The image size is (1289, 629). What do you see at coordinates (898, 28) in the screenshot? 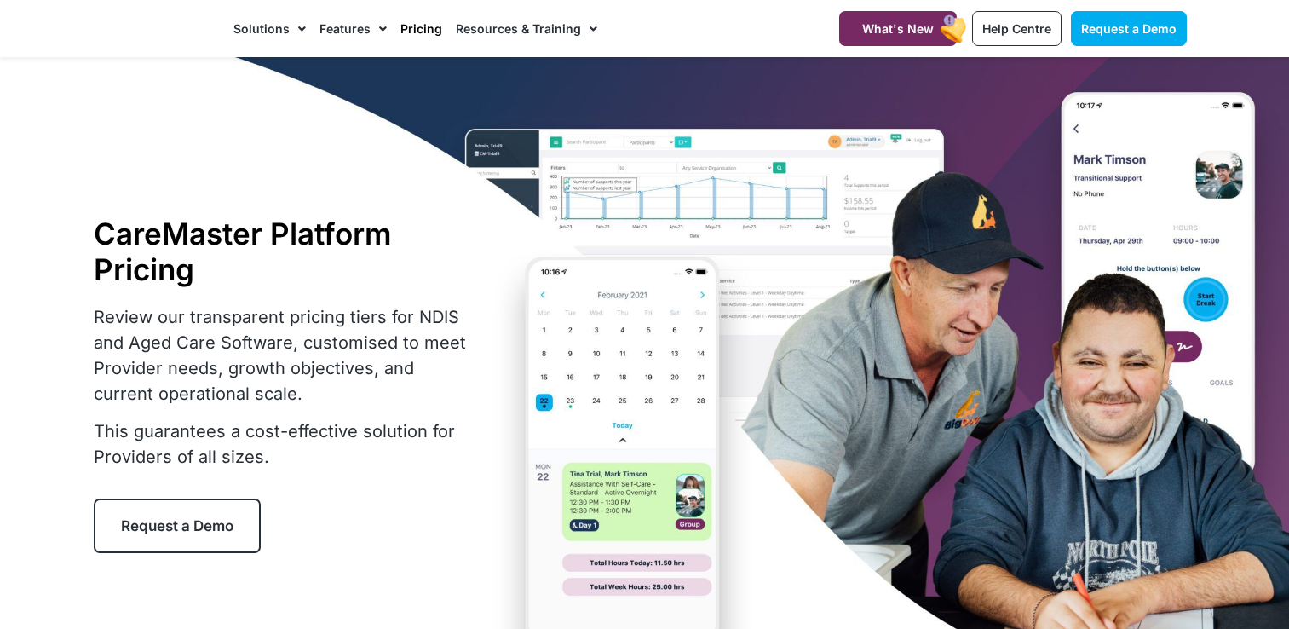
I see `span: What's New` at bounding box center [898, 28].